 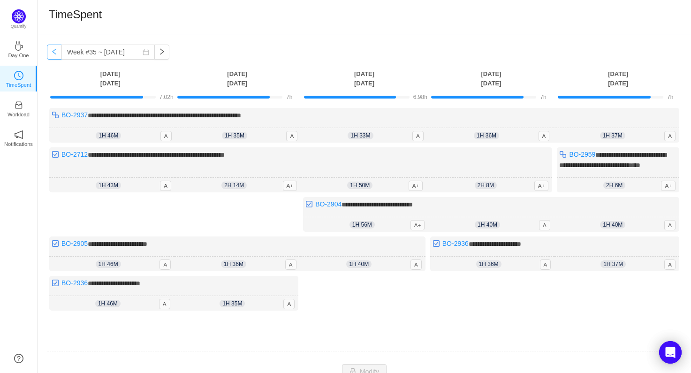 I want to click on p: TimeSpent, so click(x=19, y=85).